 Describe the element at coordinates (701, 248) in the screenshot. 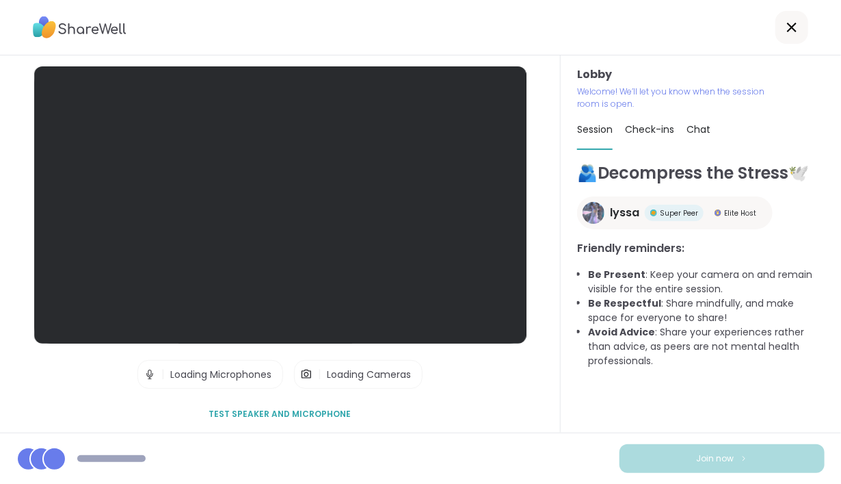

I see `h3: Friendly reminders:` at that location.